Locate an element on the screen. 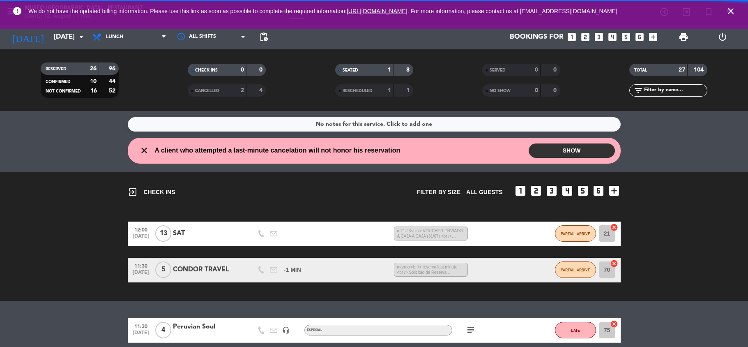 The height and width of the screenshot is (347, 748). span: CANCELLED is located at coordinates (207, 91).